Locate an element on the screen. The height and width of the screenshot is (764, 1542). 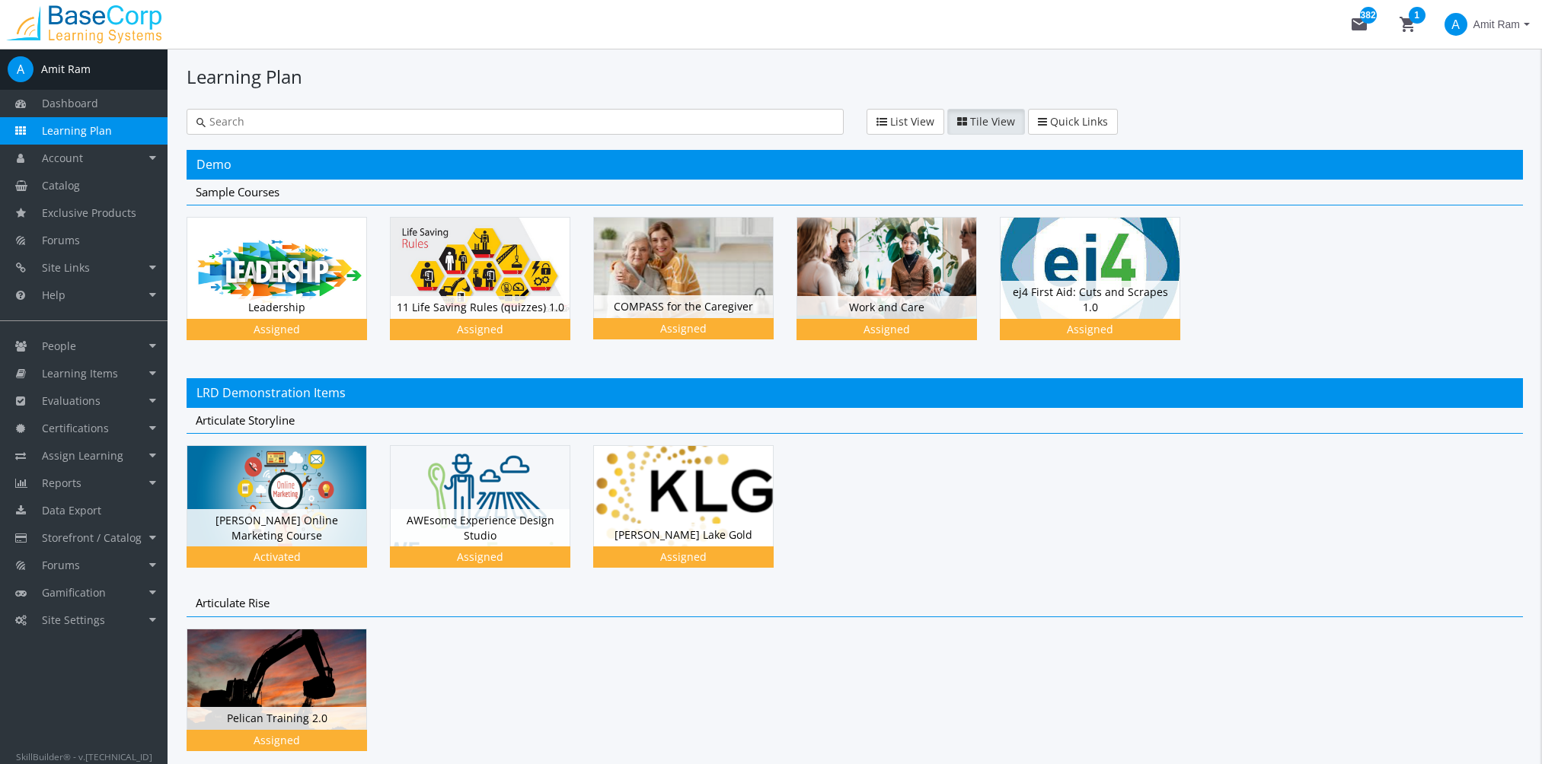
div: Activated is located at coordinates (276, 557).